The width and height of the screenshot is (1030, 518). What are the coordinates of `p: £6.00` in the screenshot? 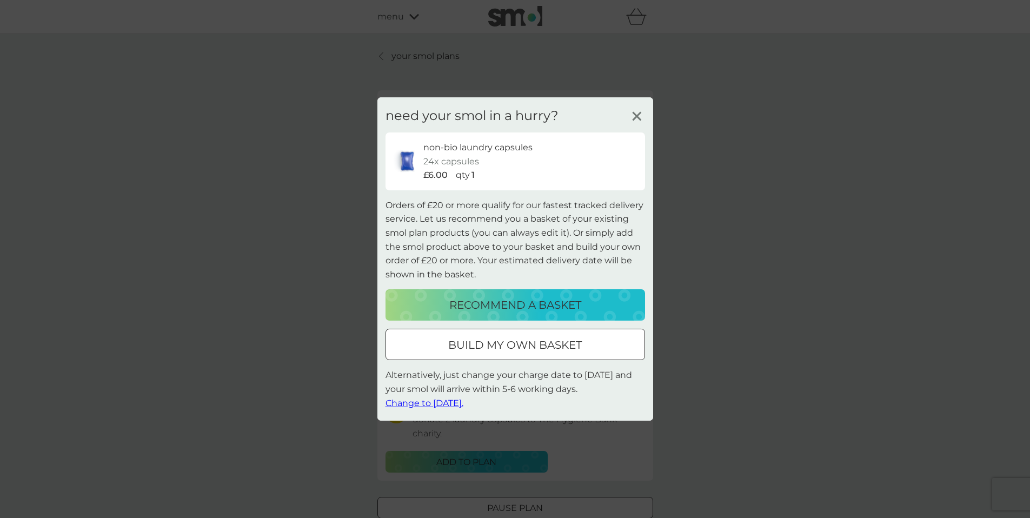 It's located at (435, 175).